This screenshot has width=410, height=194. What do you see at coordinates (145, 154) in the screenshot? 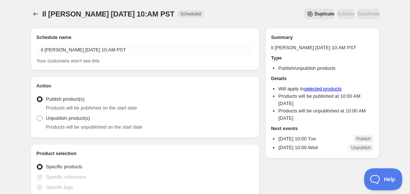
I see `h2: Product selection` at bounding box center [145, 154].